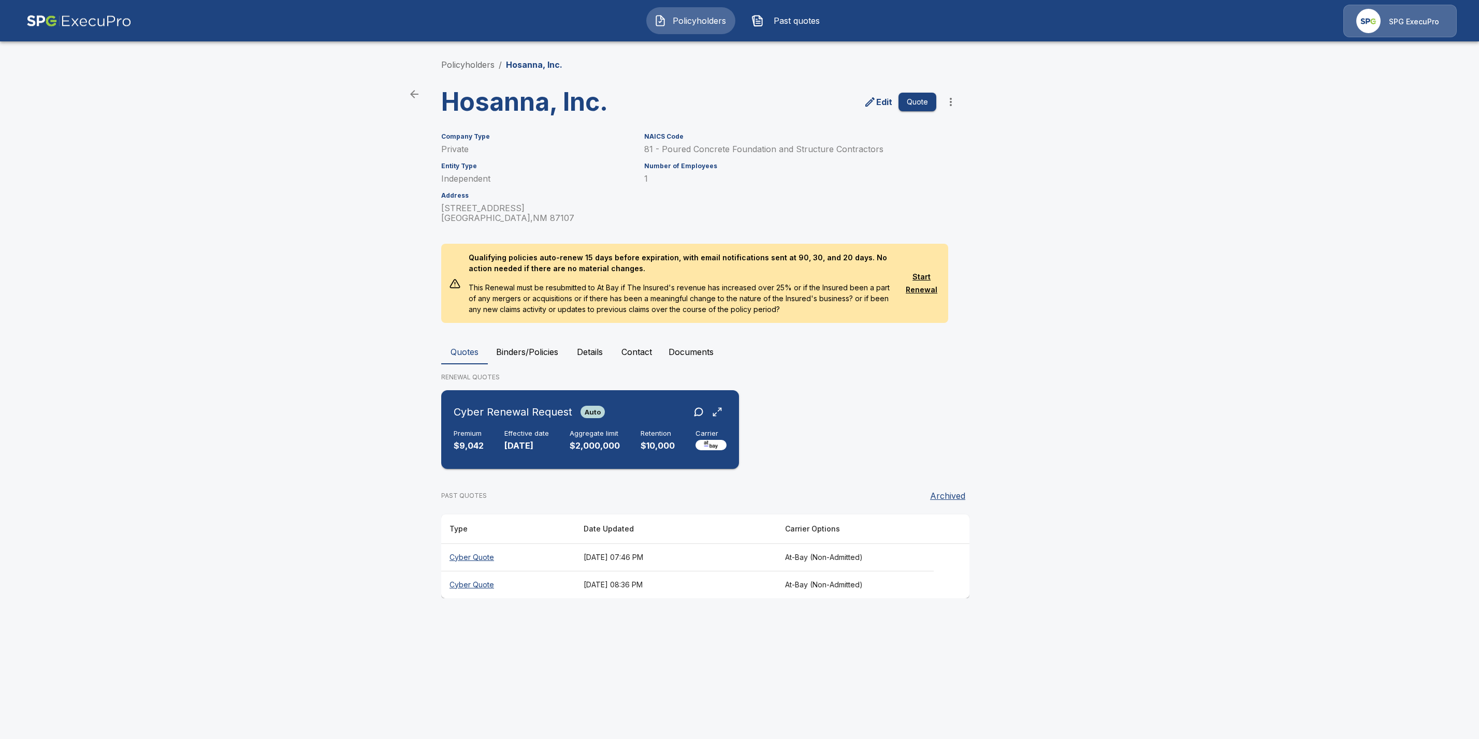 This screenshot has height=739, width=1479. Describe the element at coordinates (536, 137) in the screenshot. I see `h6: Company Type` at that location.